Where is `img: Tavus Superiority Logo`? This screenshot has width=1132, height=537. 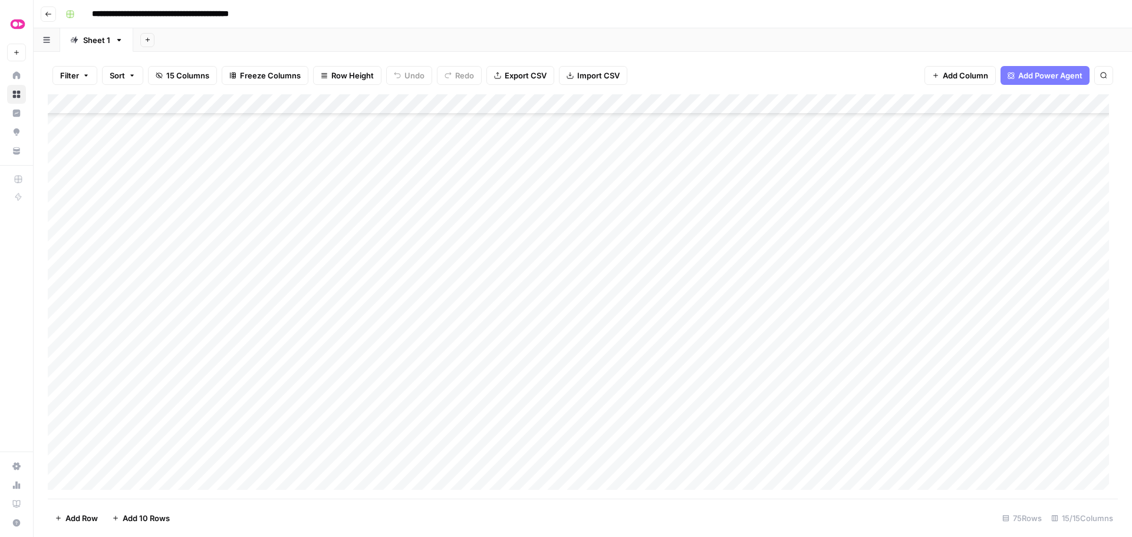
img: Tavus Superiority Logo is located at coordinates (18, 24).